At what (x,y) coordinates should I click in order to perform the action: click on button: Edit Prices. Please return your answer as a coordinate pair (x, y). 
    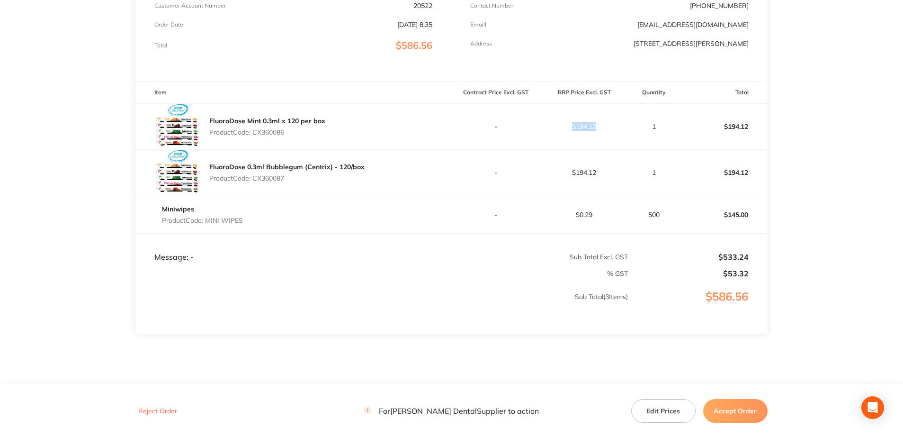
    Looking at the image, I should click on (664, 410).